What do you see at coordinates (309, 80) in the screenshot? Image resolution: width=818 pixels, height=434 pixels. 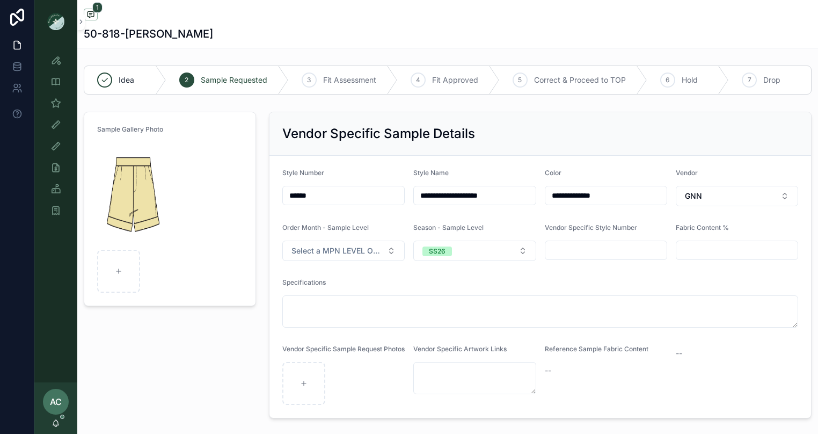 I see `span: 3` at bounding box center [309, 80].